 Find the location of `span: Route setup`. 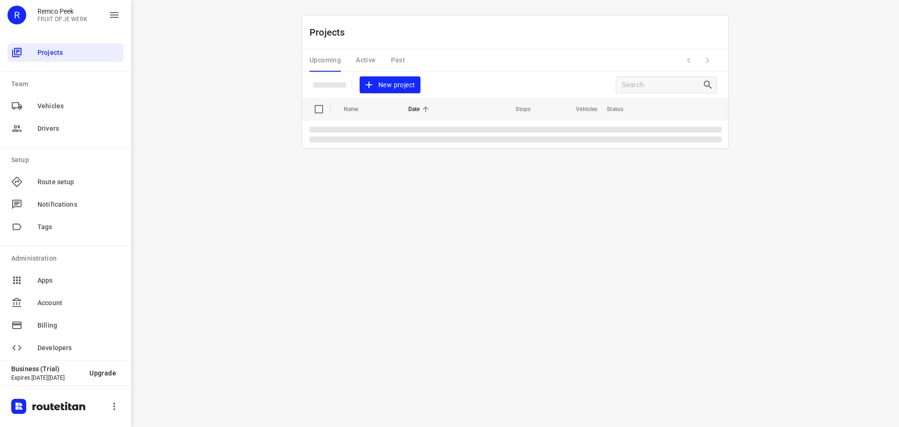

span: Route setup is located at coordinates (79, 182).